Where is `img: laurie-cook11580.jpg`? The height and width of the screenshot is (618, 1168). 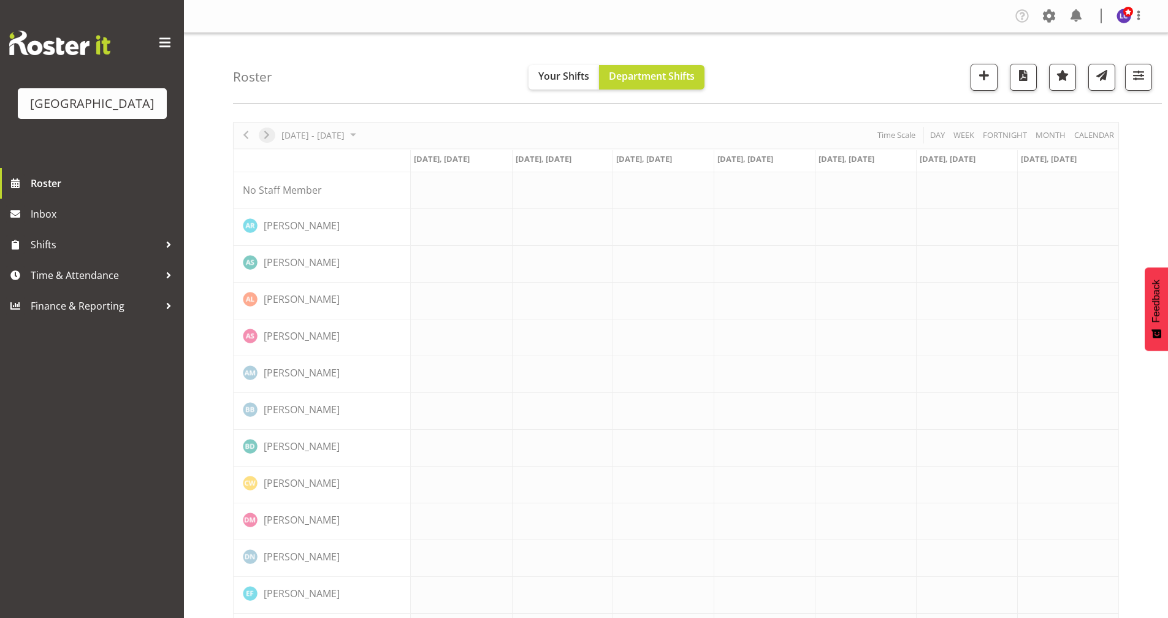 img: laurie-cook11580.jpg is located at coordinates (1123, 16).